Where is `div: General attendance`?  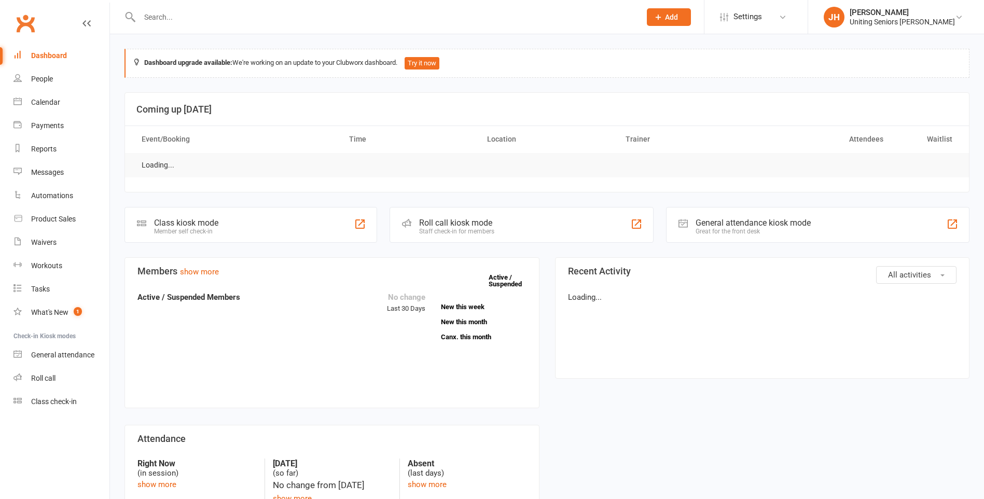 div: General attendance is located at coordinates (63, 355).